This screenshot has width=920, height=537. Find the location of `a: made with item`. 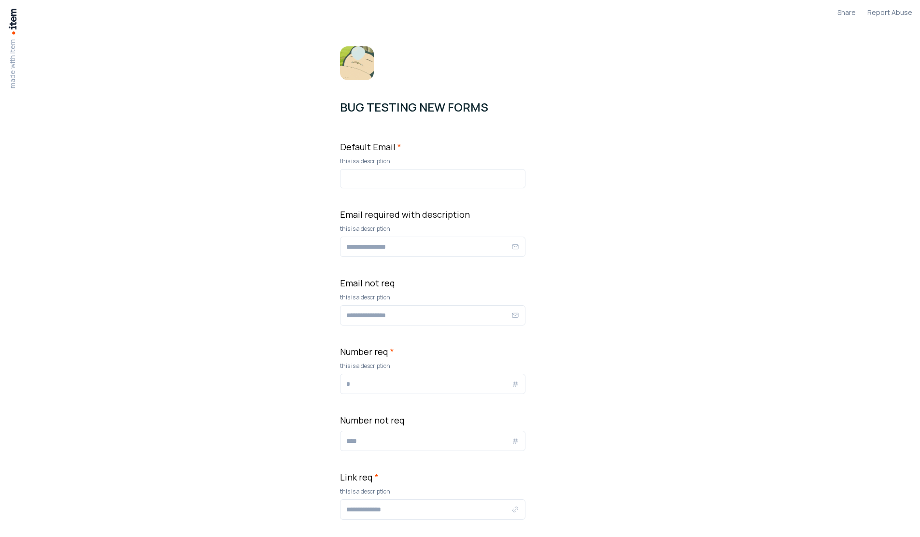

a: made with item is located at coordinates (13, 48).